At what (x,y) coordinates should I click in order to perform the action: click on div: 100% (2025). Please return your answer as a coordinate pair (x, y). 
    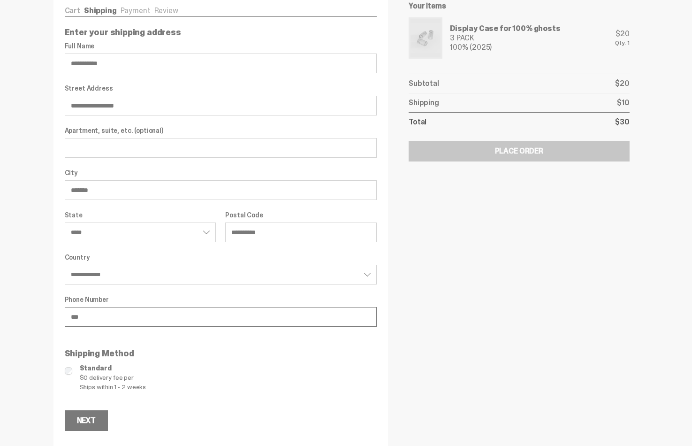
    Looking at the image, I should click on (505, 47).